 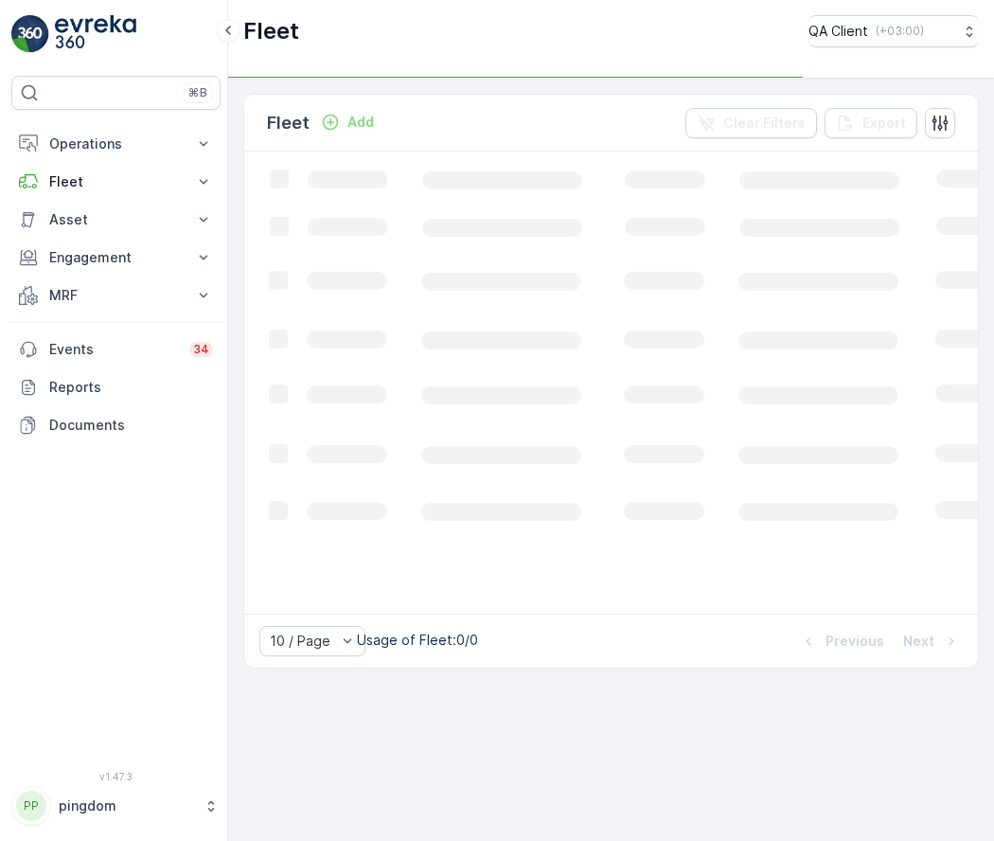 What do you see at coordinates (838, 31) in the screenshot?
I see `p: QA Client` at bounding box center [838, 31].